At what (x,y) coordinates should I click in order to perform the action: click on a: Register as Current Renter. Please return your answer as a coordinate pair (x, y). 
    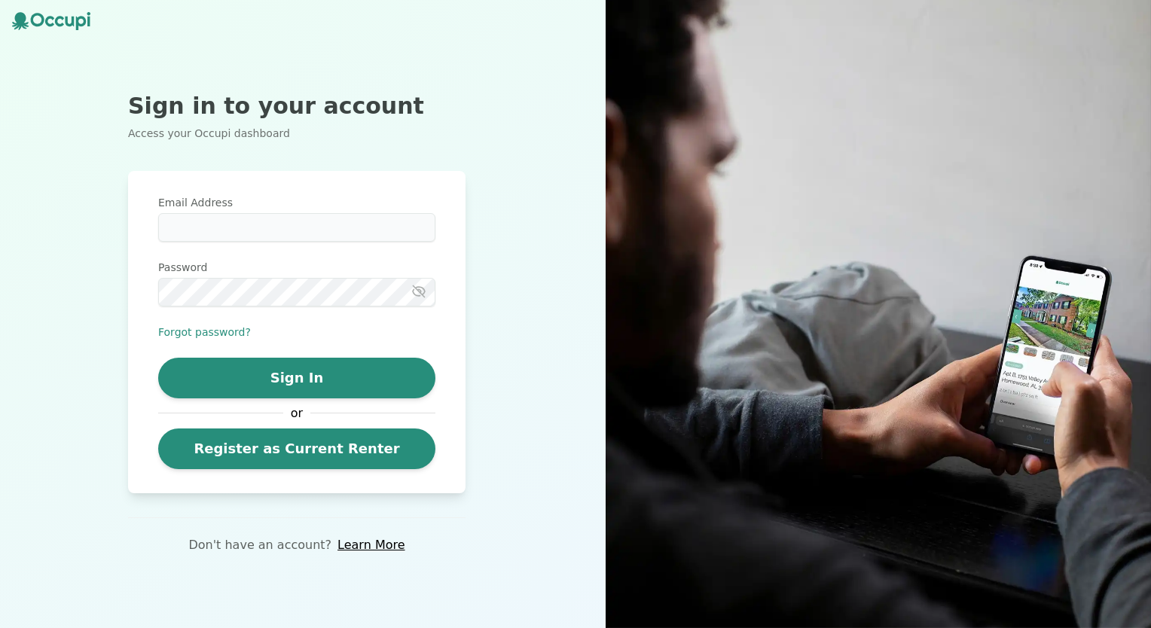
    Looking at the image, I should click on (297, 449).